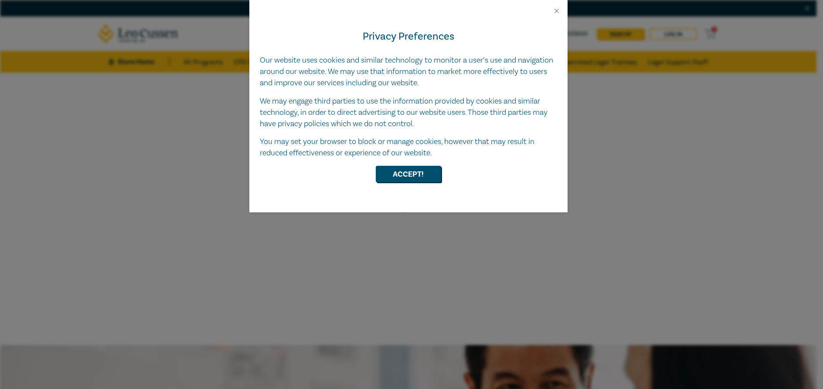  What do you see at coordinates (556, 11) in the screenshot?
I see `button: Close` at bounding box center [556, 11].